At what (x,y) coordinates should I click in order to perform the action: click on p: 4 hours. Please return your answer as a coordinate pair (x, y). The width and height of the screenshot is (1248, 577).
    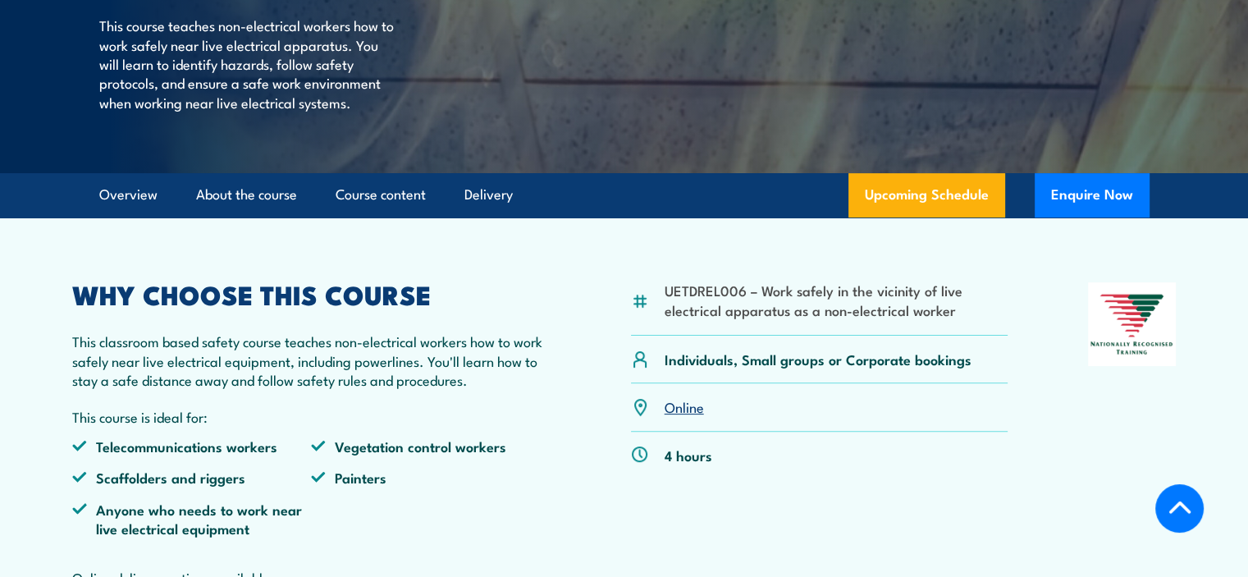
    Looking at the image, I should click on (689, 455).